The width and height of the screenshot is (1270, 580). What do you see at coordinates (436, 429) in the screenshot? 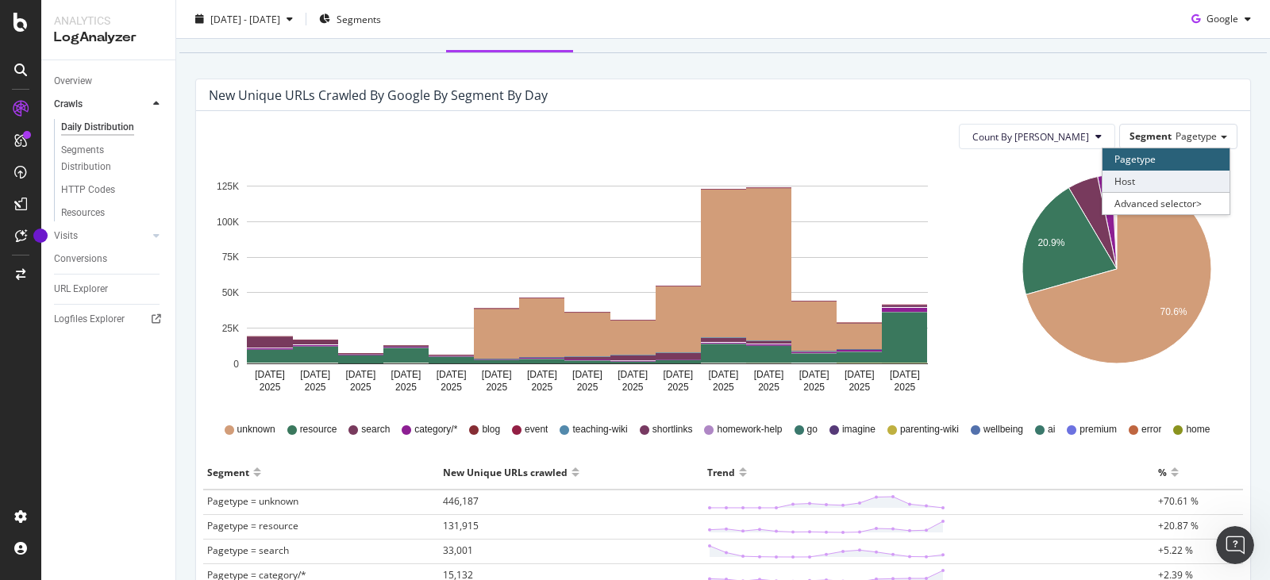
I see `span: category/*` at bounding box center [436, 429].